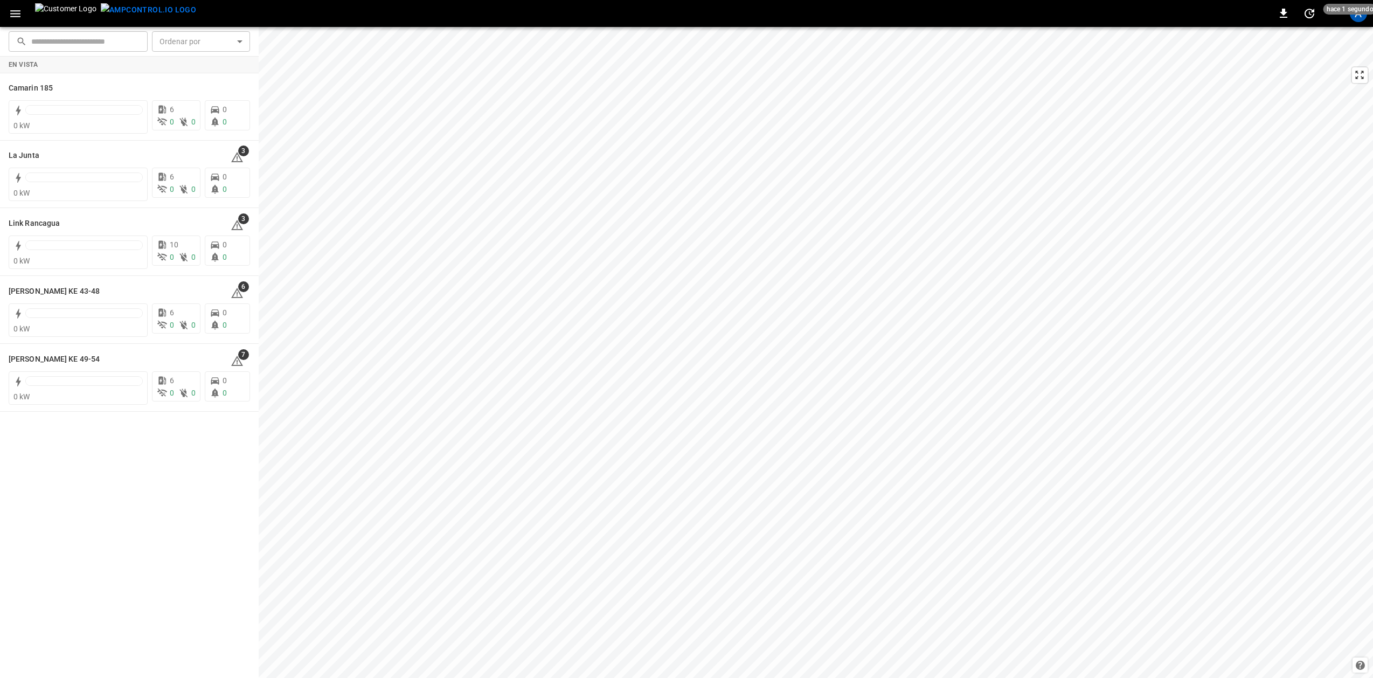 The image size is (1373, 678). Describe the element at coordinates (54, 359) in the screenshot. I see `h6: Loza Colon KE 49-54` at that location.